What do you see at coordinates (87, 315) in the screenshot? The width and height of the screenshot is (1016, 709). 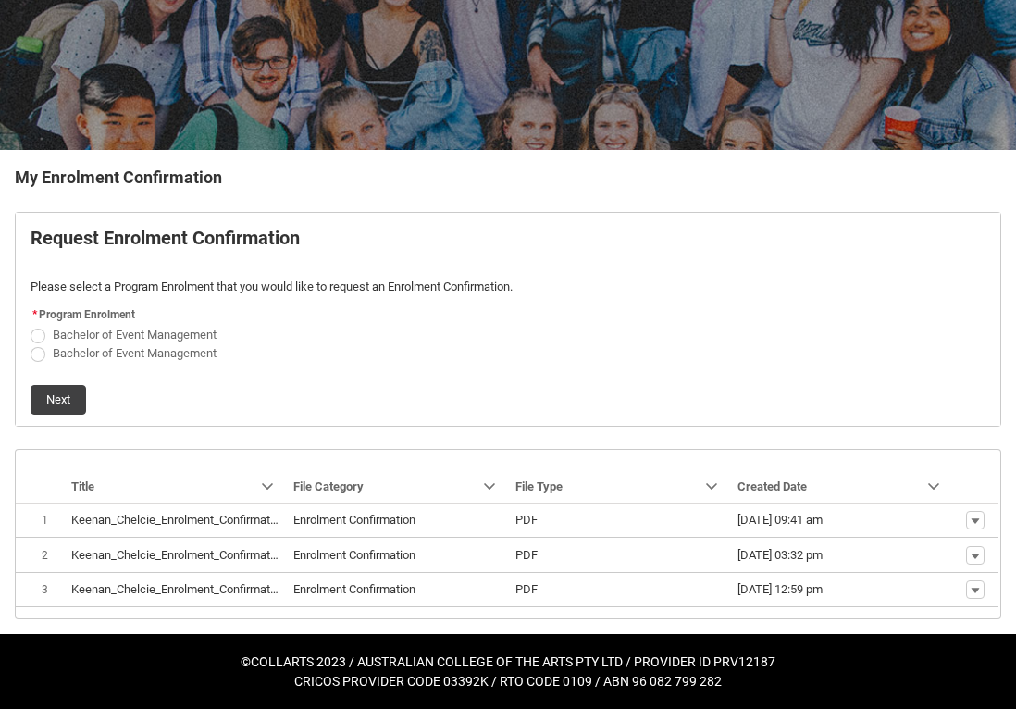 I see `span: Program Enrolment` at bounding box center [87, 315].